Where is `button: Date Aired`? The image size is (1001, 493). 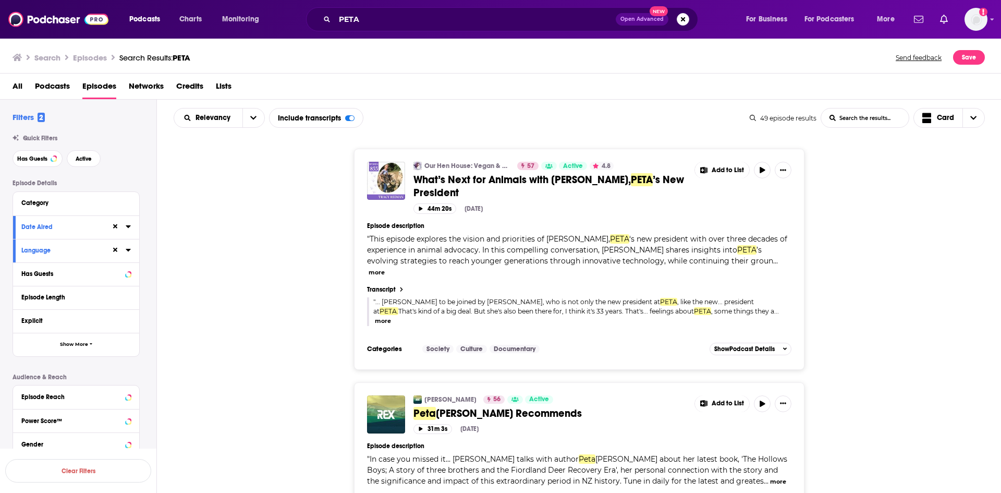
button: Date Aired is located at coordinates (66, 226).